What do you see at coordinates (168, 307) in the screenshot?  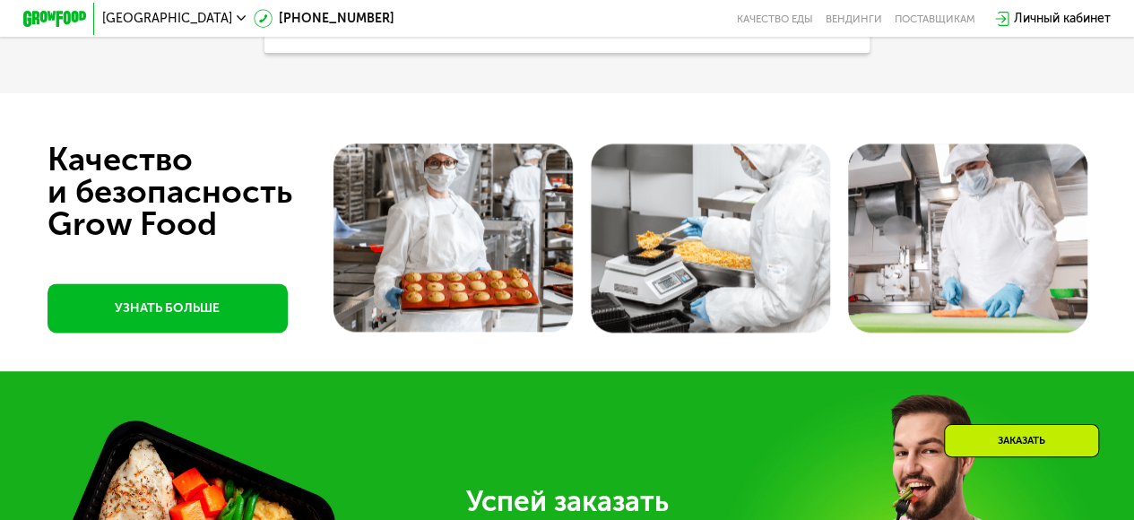 I see `a: УЗНАТЬ БОЛЬШЕ` at bounding box center [168, 307].